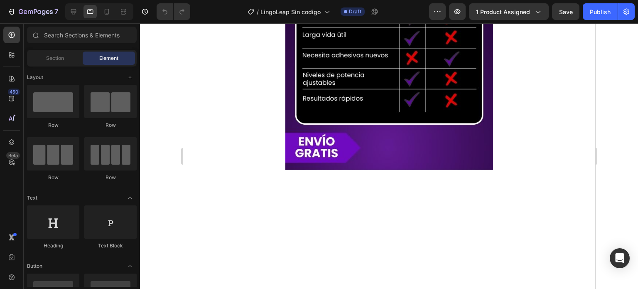 This screenshot has width=638, height=289. What do you see at coordinates (503, 12) in the screenshot?
I see `span: 1 product assigned` at bounding box center [503, 12].